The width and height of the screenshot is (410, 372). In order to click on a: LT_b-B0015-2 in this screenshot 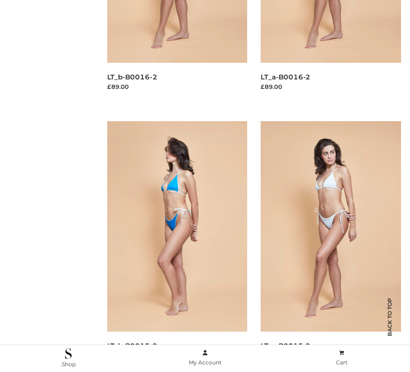, I will do `click(132, 346)`.